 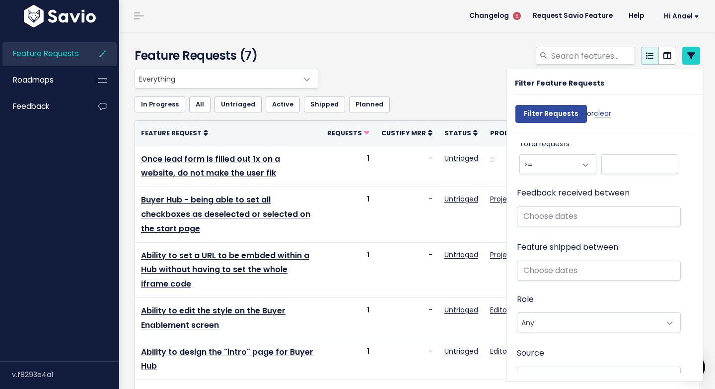 What do you see at coordinates (174, 133) in the screenshot?
I see `a: Feature Request` at bounding box center [174, 133].